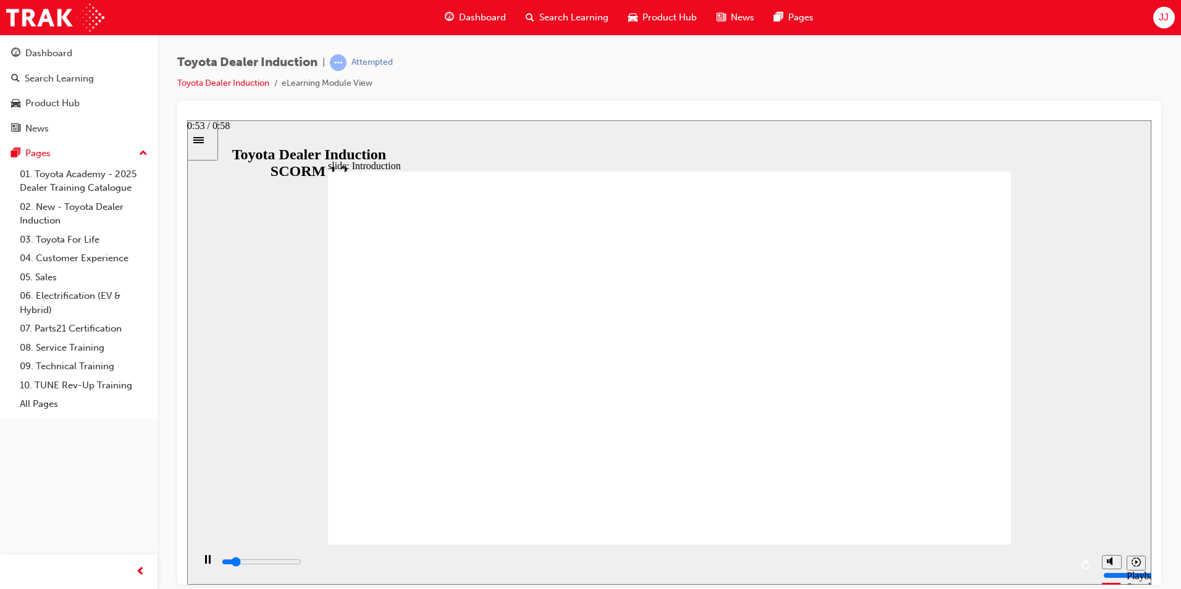  Describe the element at coordinates (83, 404) in the screenshot. I see `a: All Pages` at that location.